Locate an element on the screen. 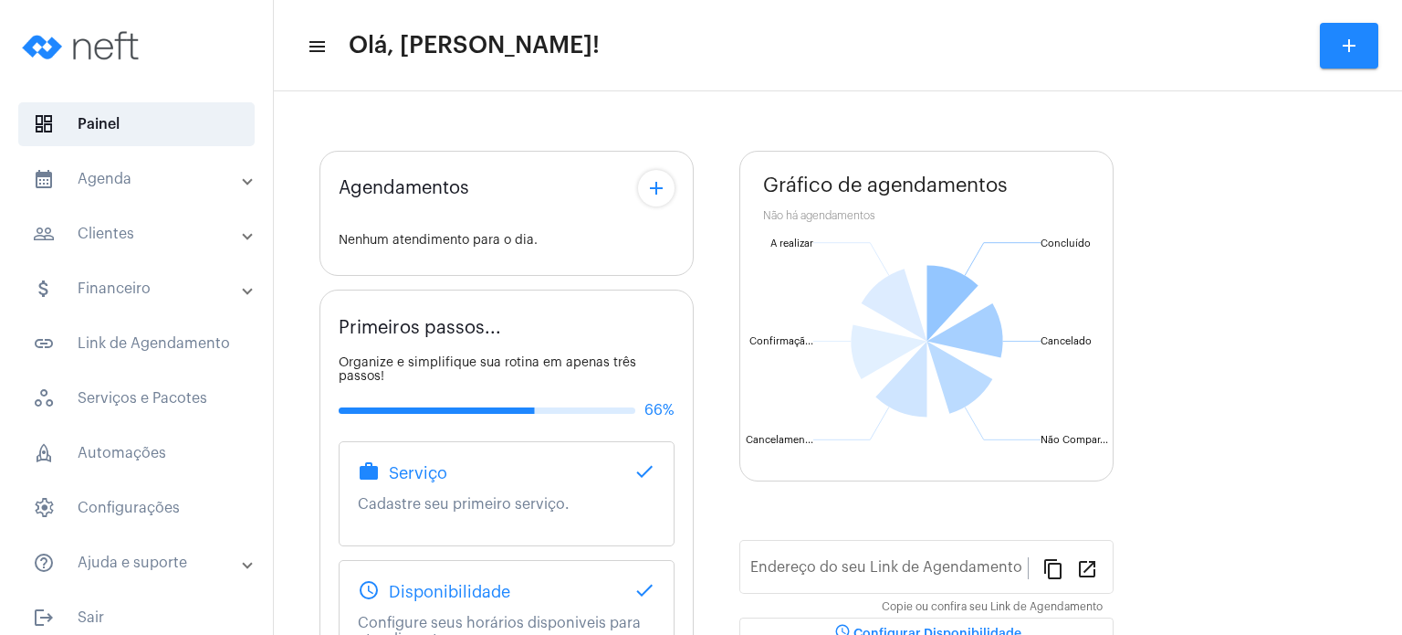 This screenshot has height=635, width=1402. mat-hint: Copie ou confira seu Link de Agendamento is located at coordinates (992, 607).